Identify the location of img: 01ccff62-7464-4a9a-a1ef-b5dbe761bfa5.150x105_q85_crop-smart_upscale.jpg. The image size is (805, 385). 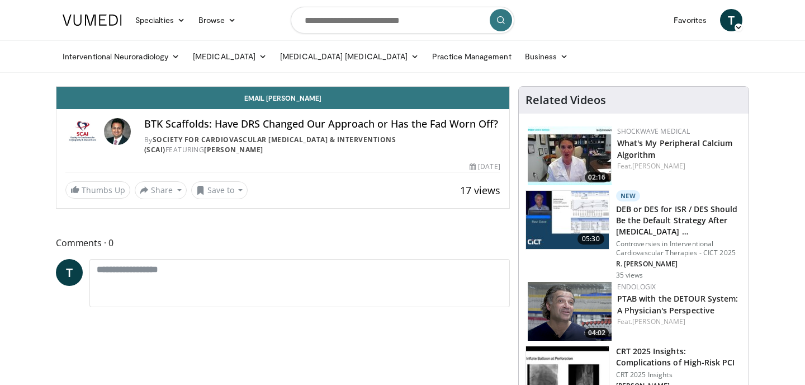
(567, 220).